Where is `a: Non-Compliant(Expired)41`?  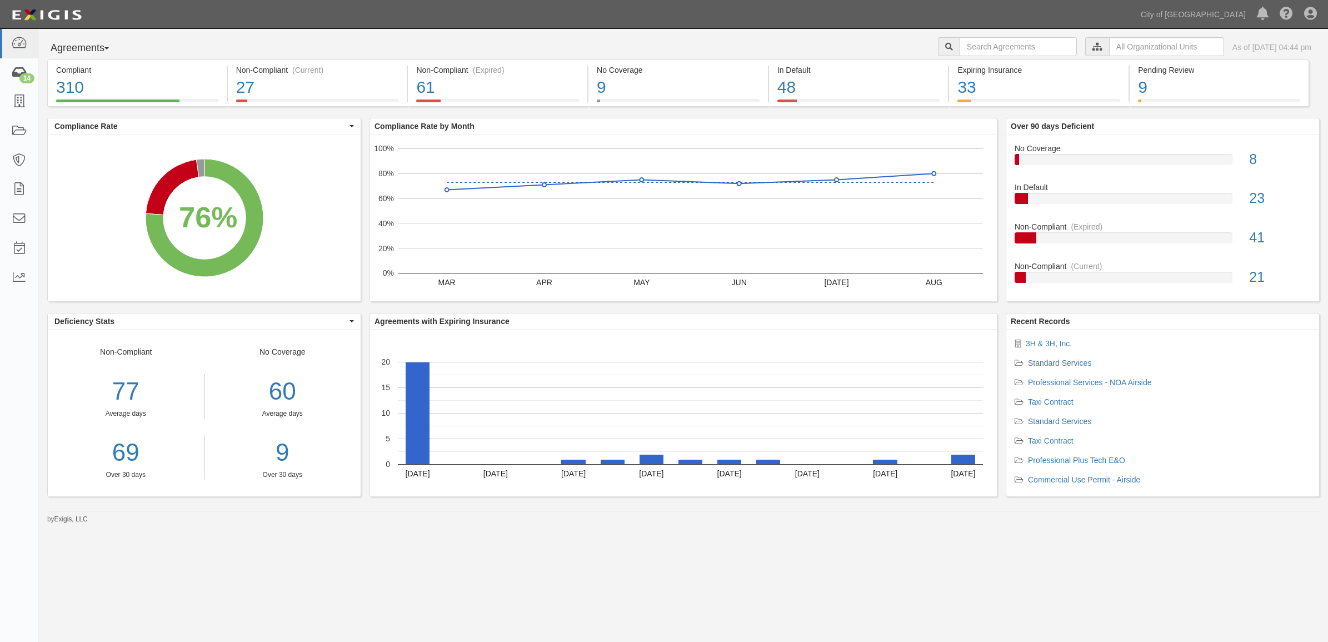
a: Non-Compliant(Expired)41 is located at coordinates (1163, 241).